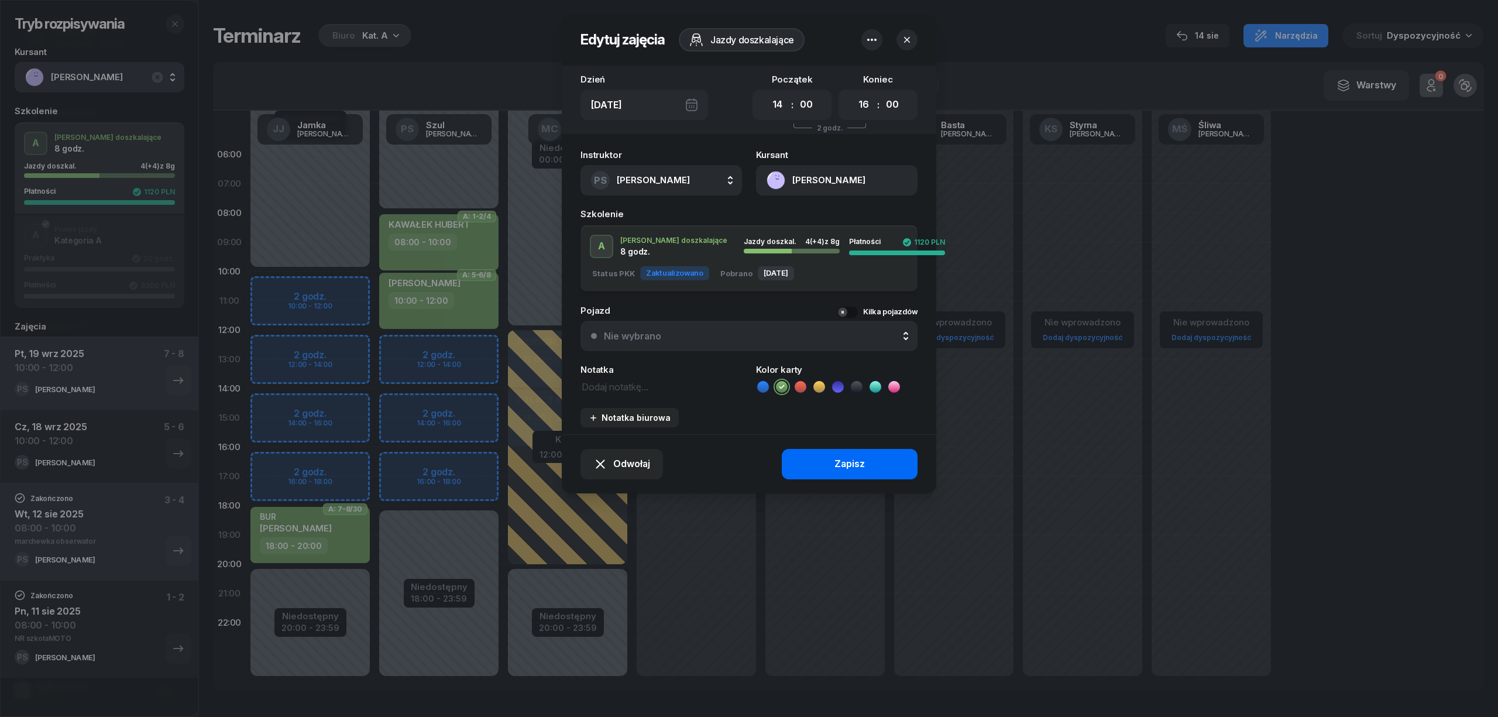 This screenshot has height=717, width=1498. What do you see at coordinates (850, 464) in the screenshot?
I see `div: Zapisz` at bounding box center [850, 464].